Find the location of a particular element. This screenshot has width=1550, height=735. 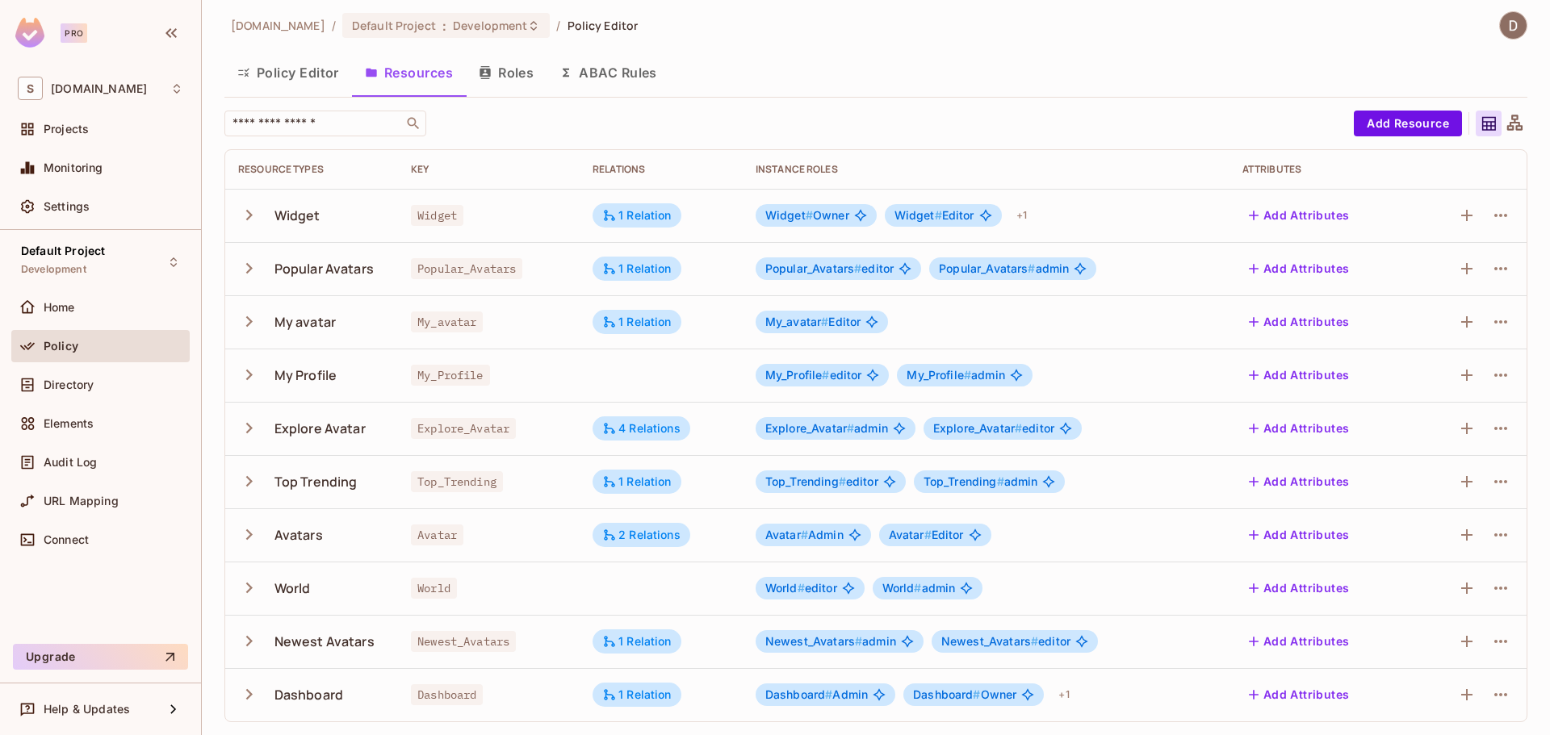

div: Widget is located at coordinates (297, 215).